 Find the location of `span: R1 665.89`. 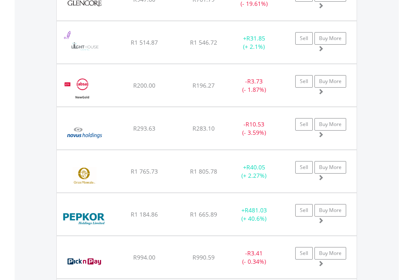

span: R1 665.89 is located at coordinates (204, 214).